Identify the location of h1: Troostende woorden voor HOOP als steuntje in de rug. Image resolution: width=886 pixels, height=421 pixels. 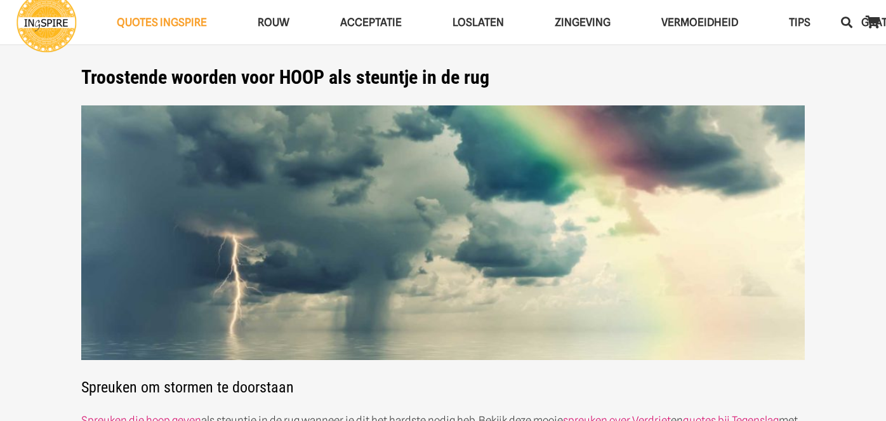
(443, 77).